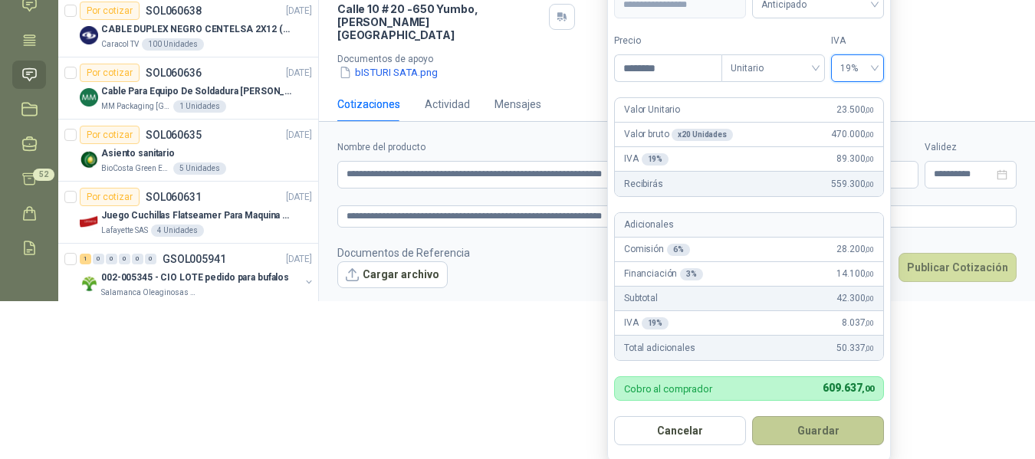  What do you see at coordinates (150, 293) in the screenshot?
I see `p: Salamanca Oleaginosas SAS` at bounding box center [150, 293].